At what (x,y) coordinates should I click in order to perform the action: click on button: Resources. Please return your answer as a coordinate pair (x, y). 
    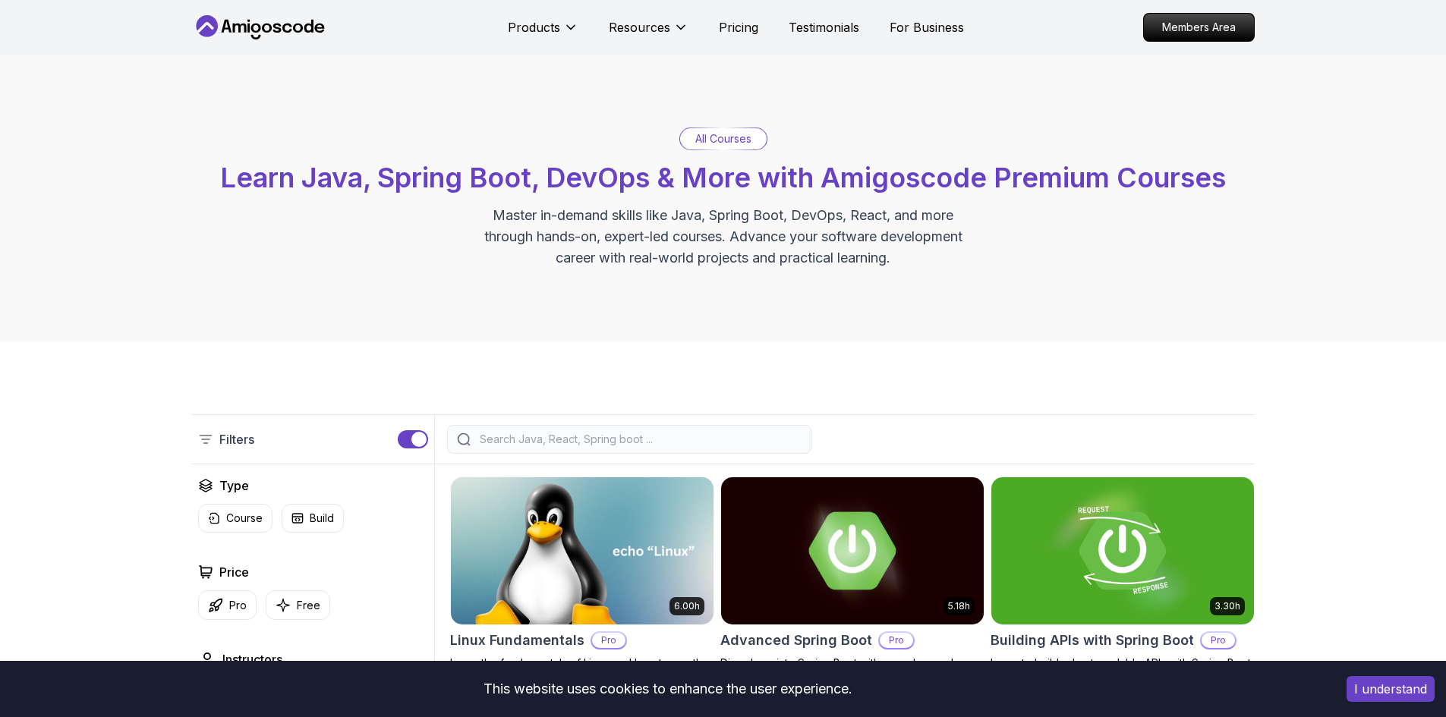
    Looking at the image, I should click on (648, 33).